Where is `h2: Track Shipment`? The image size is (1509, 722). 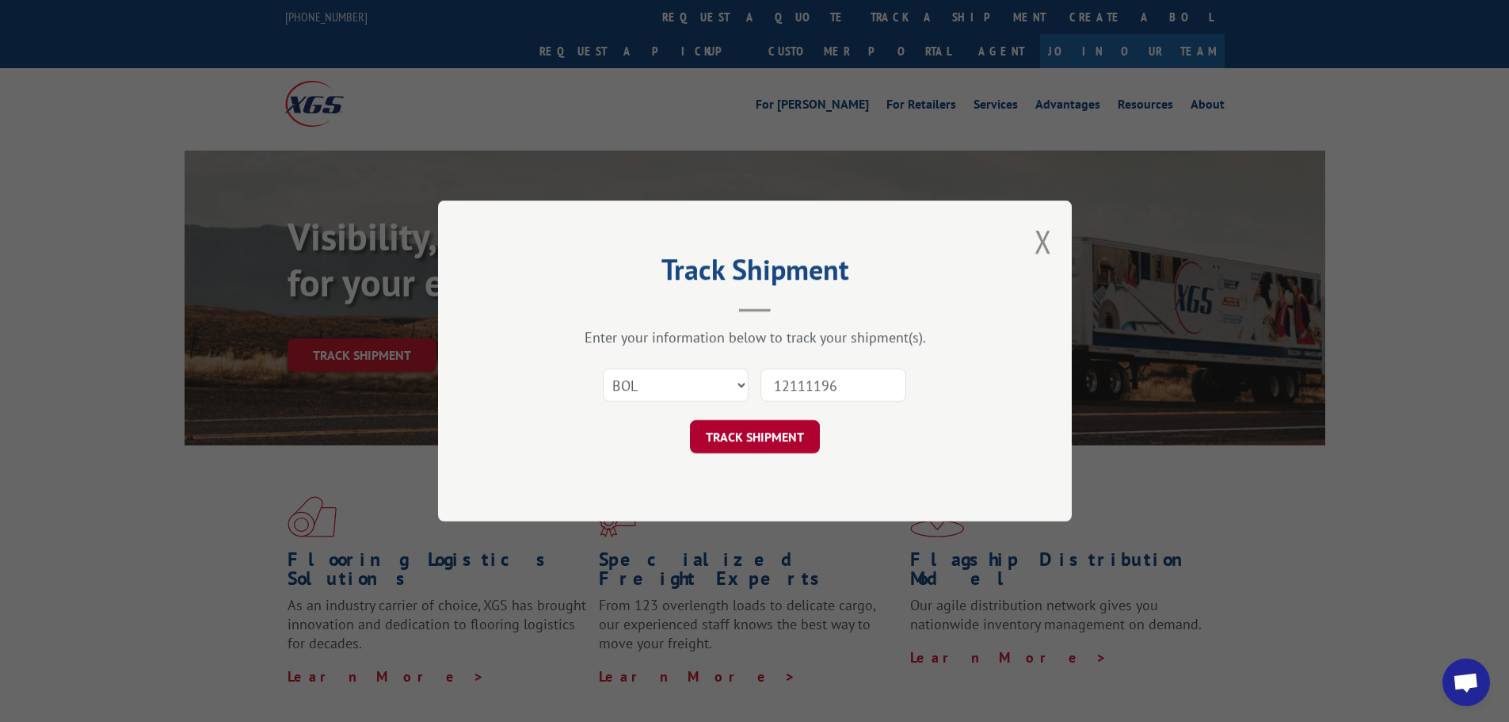 h2: Track Shipment is located at coordinates (755, 273).